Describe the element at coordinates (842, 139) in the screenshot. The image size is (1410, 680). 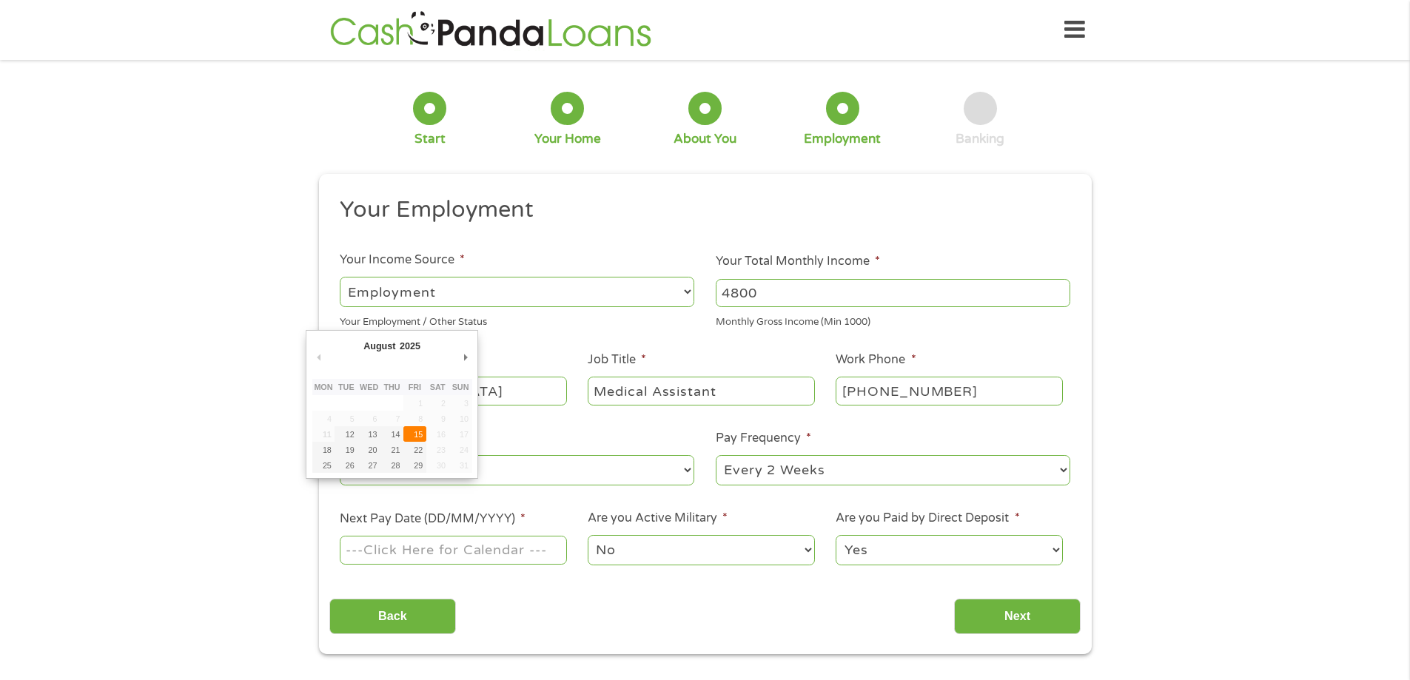
I see `div: Employment` at that location.